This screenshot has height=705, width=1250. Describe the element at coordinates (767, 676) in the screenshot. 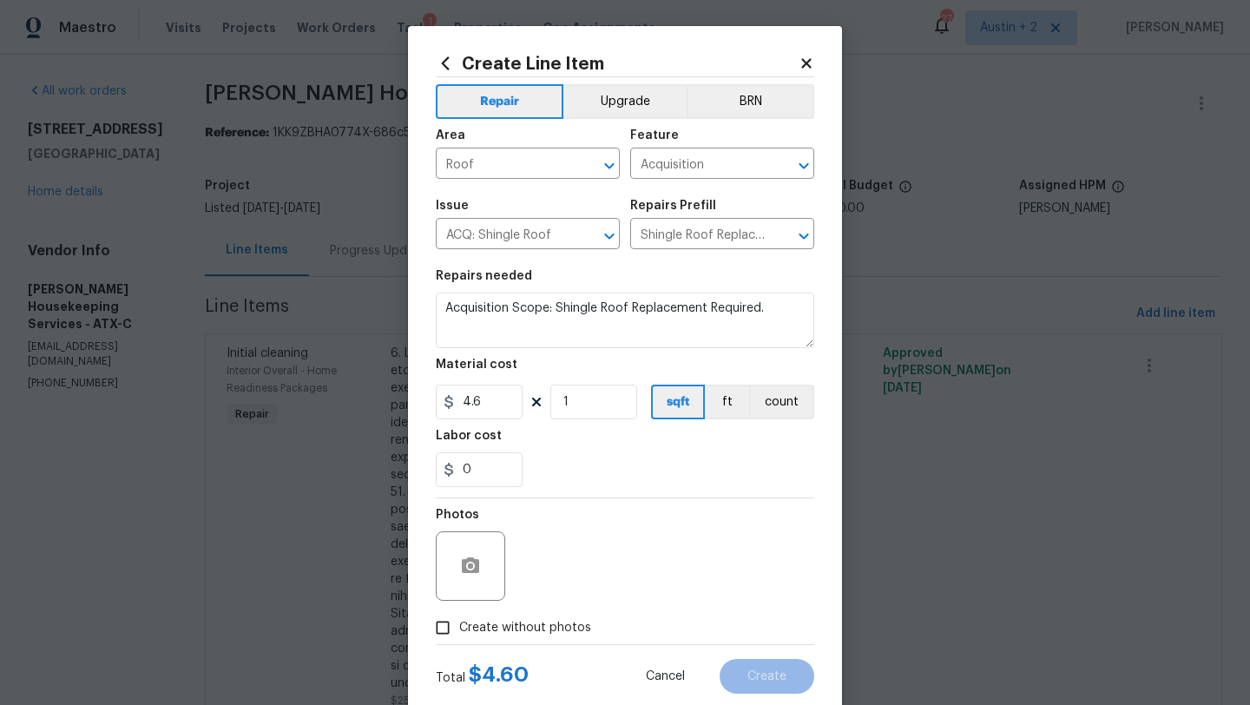

I see `button: Create` at that location.